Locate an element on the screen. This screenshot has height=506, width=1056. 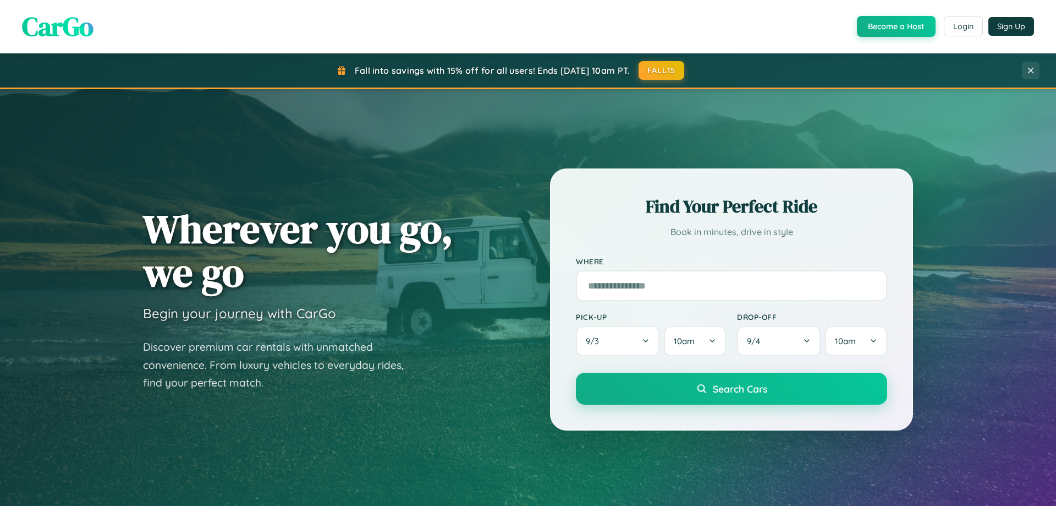
h3: Begin your journey with CarGo is located at coordinates (239, 313).